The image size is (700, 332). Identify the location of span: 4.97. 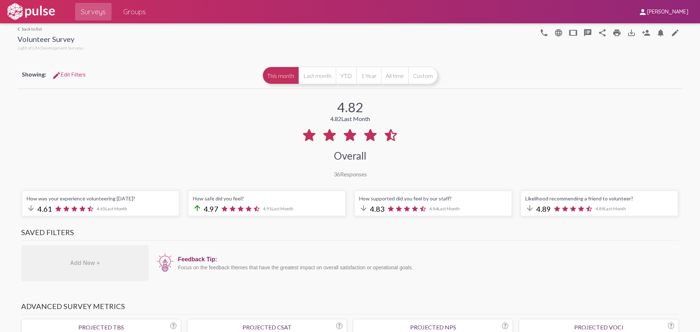
(211, 209).